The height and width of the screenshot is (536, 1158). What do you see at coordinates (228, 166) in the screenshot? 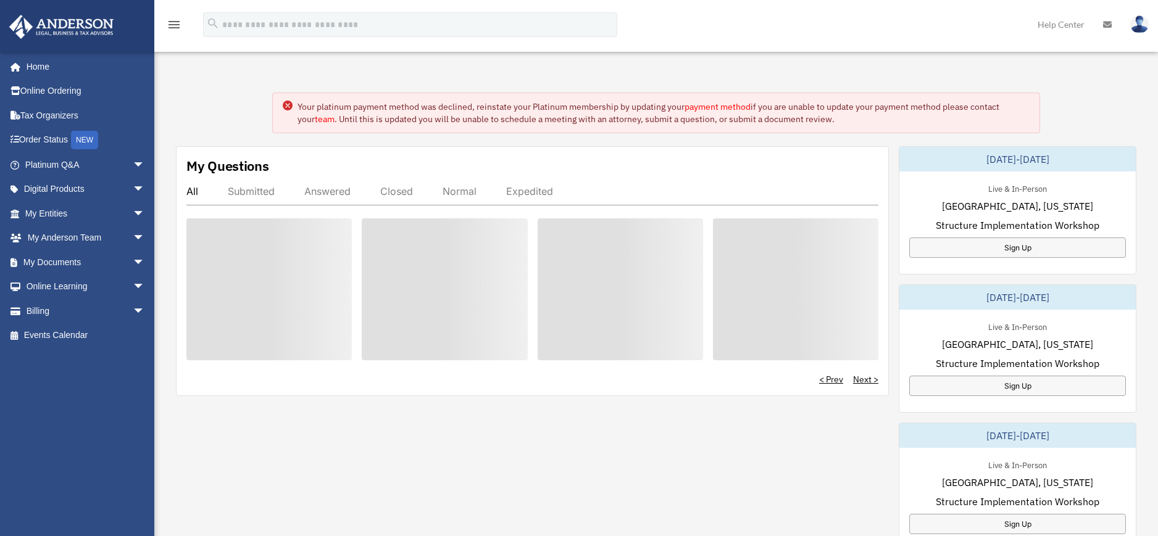
I see `div: My Questions` at bounding box center [228, 166].